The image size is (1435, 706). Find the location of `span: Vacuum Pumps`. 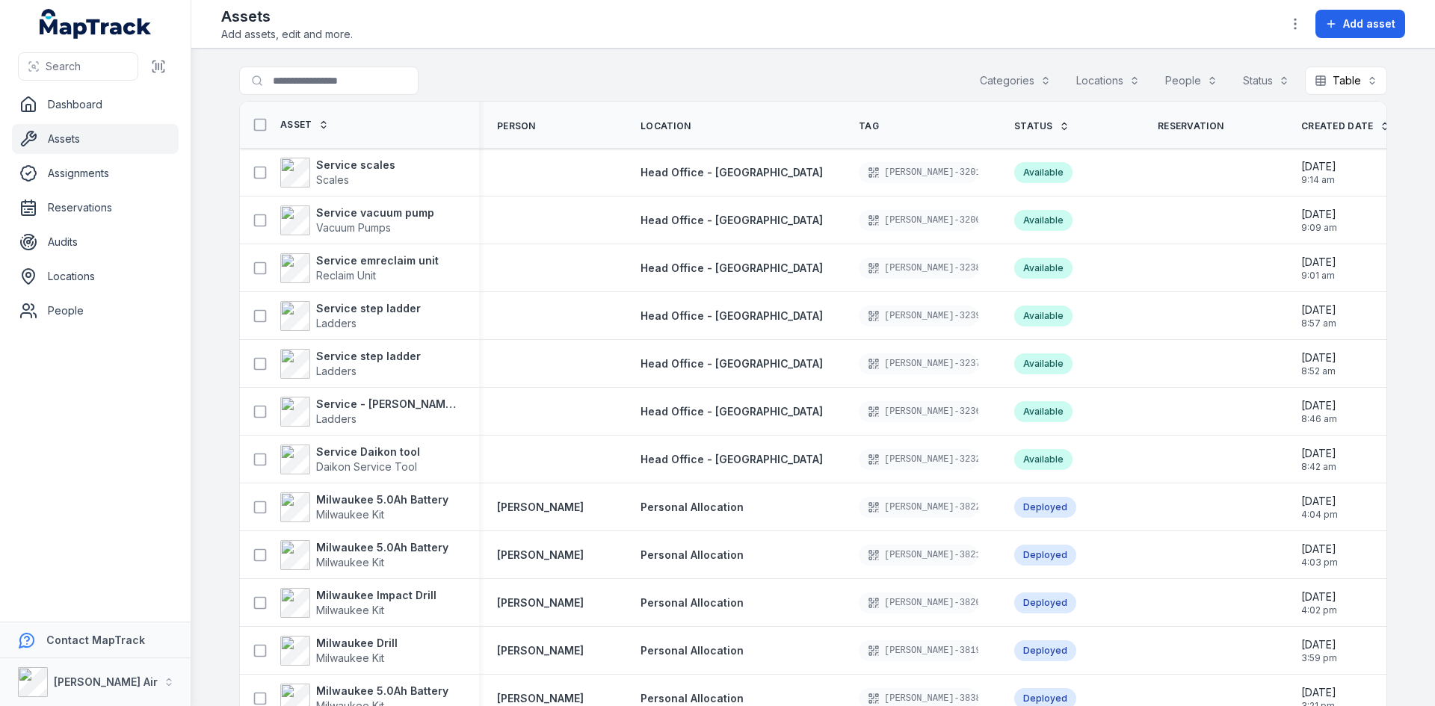

span: Vacuum Pumps is located at coordinates (353, 227).